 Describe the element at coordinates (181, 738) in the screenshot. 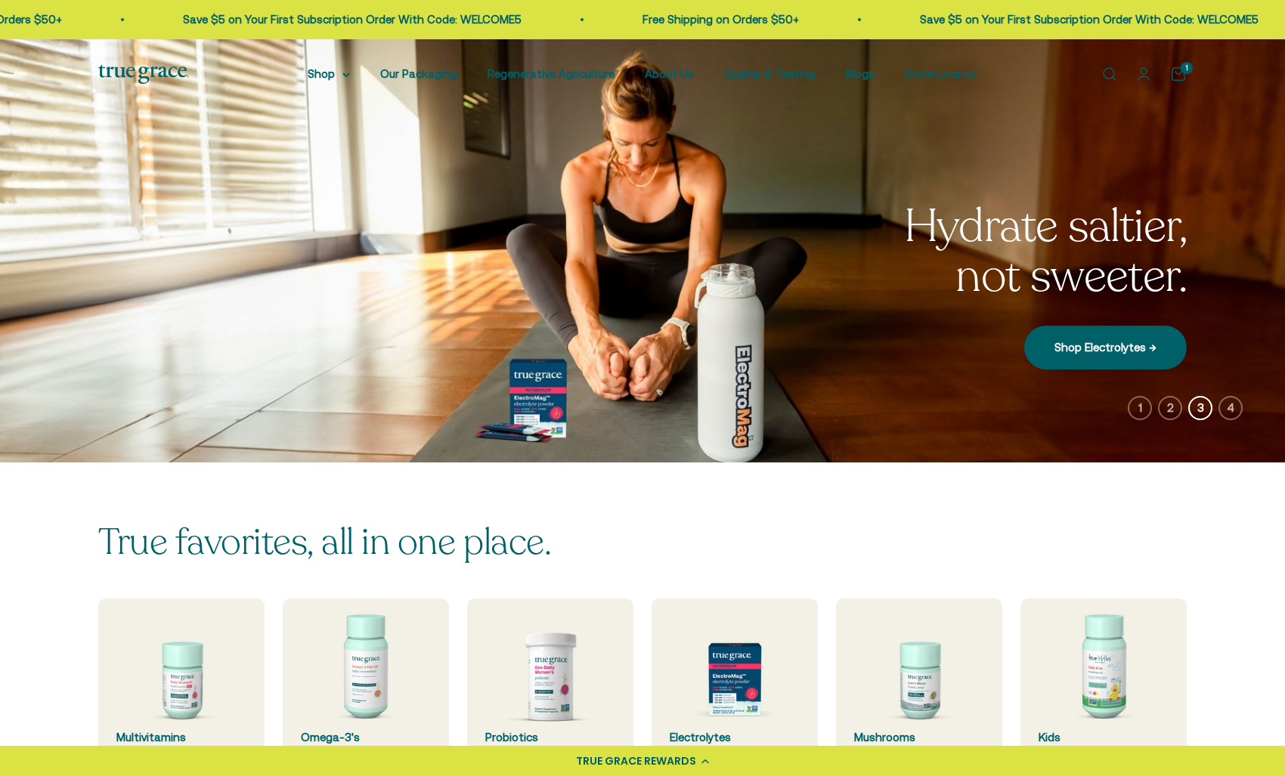

I see `div: Multivitamins` at that location.